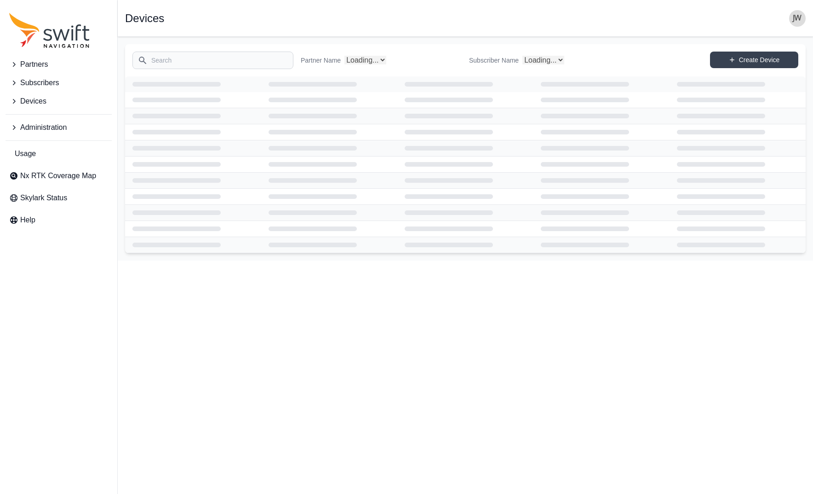 Image resolution: width=813 pixels, height=494 pixels. Describe the element at coordinates (34, 64) in the screenshot. I see `span: Partners` at that location.